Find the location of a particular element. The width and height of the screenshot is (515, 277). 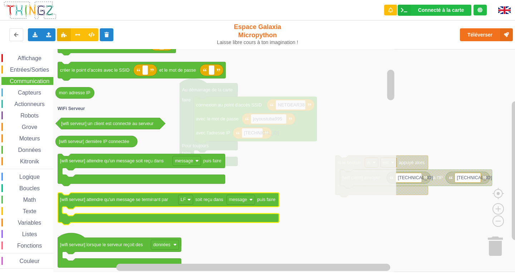

text: [wifi serveur] attendre qu'un message se terminant par is located at coordinates (114, 199).